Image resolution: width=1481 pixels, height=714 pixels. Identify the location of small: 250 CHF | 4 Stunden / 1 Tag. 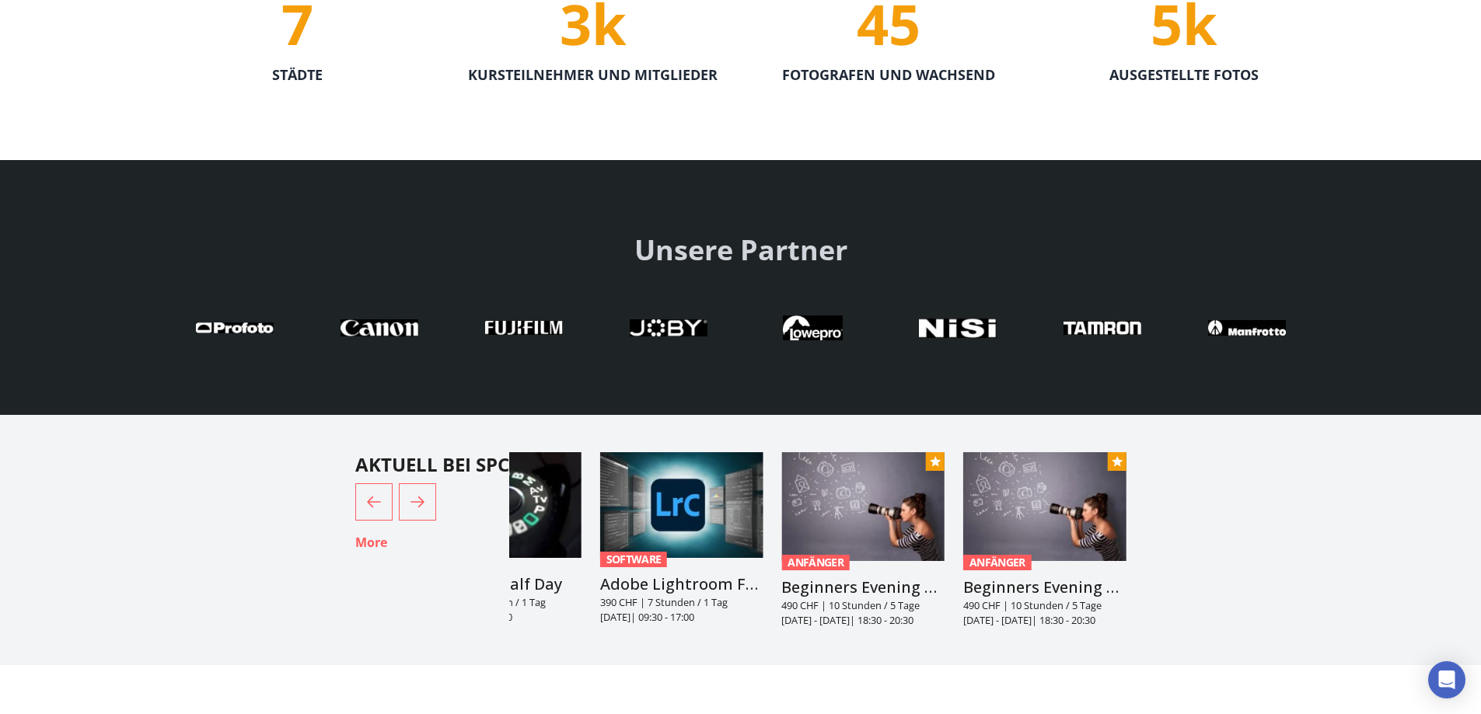
(500, 603).